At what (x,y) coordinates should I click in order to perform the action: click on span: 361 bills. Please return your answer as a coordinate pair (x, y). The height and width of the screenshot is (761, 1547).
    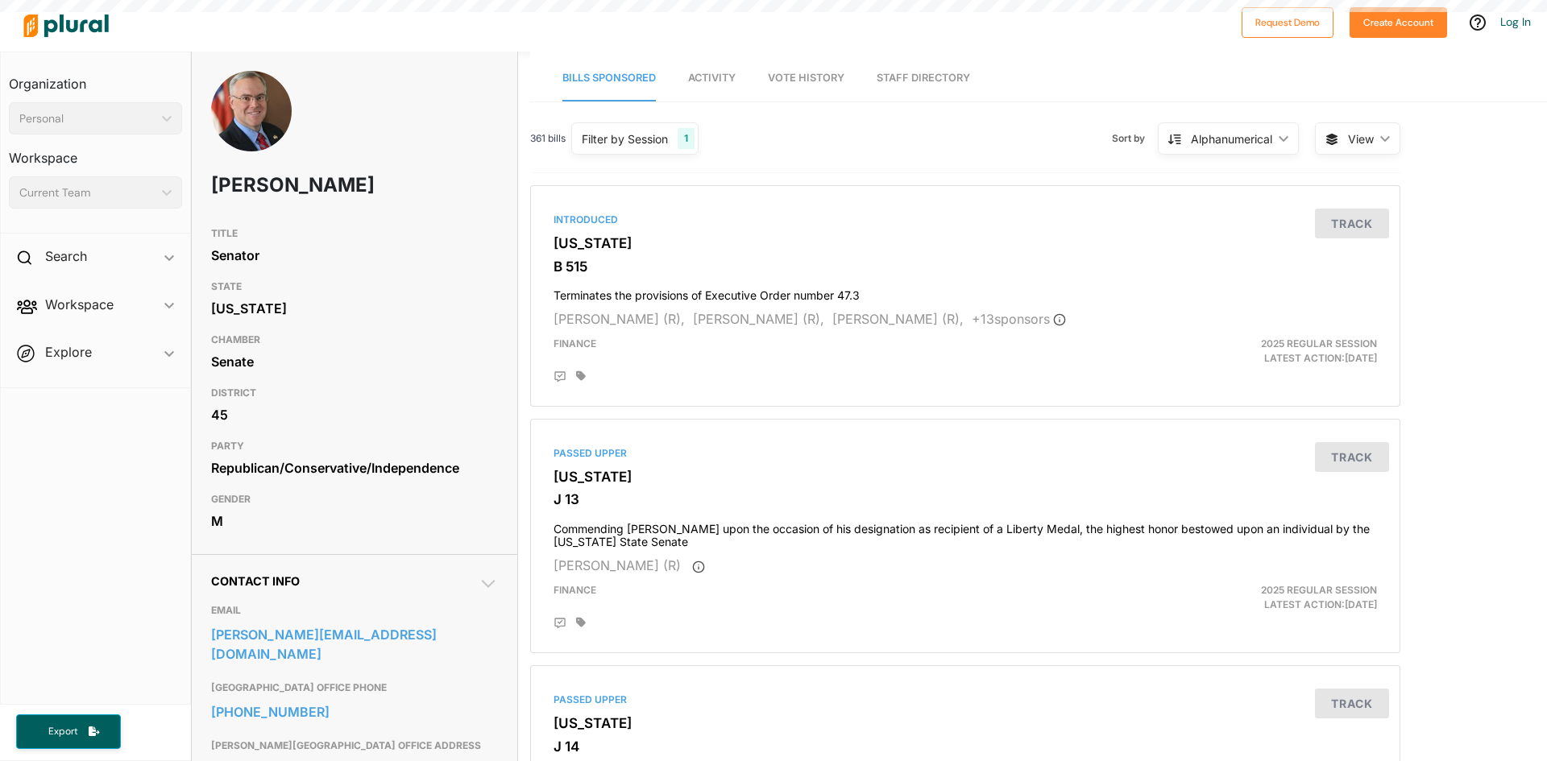
    Looking at the image, I should click on (548, 139).